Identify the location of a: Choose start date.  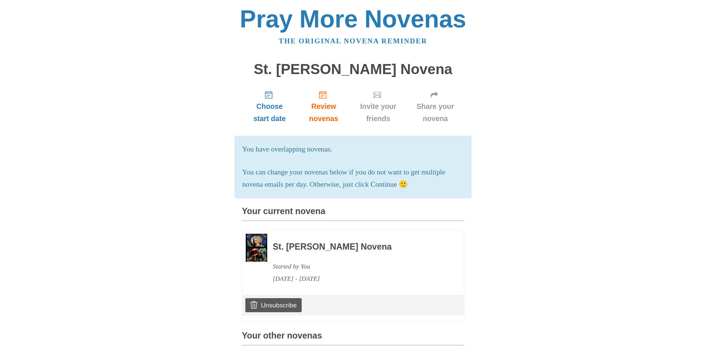
(270, 106).